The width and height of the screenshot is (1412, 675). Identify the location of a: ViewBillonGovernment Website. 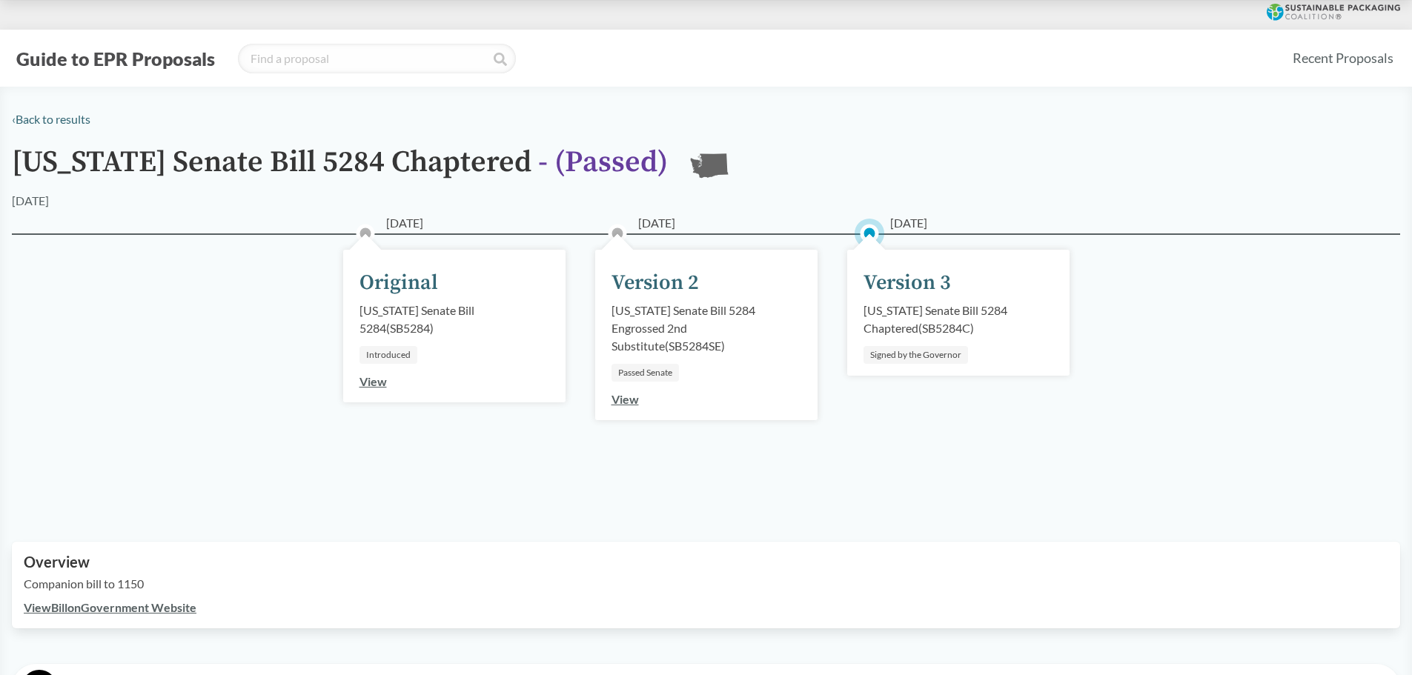
(110, 607).